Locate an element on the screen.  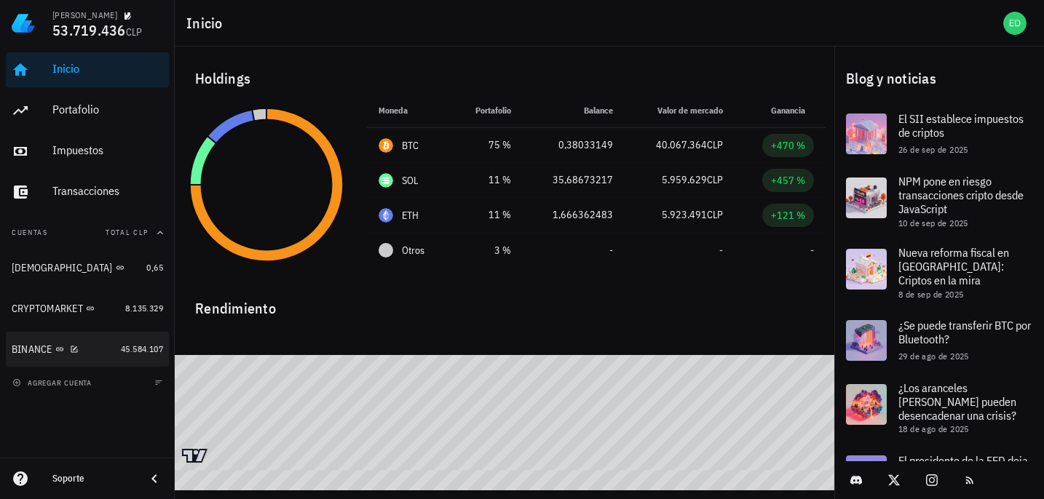
span: Total CLP is located at coordinates (127, 232).